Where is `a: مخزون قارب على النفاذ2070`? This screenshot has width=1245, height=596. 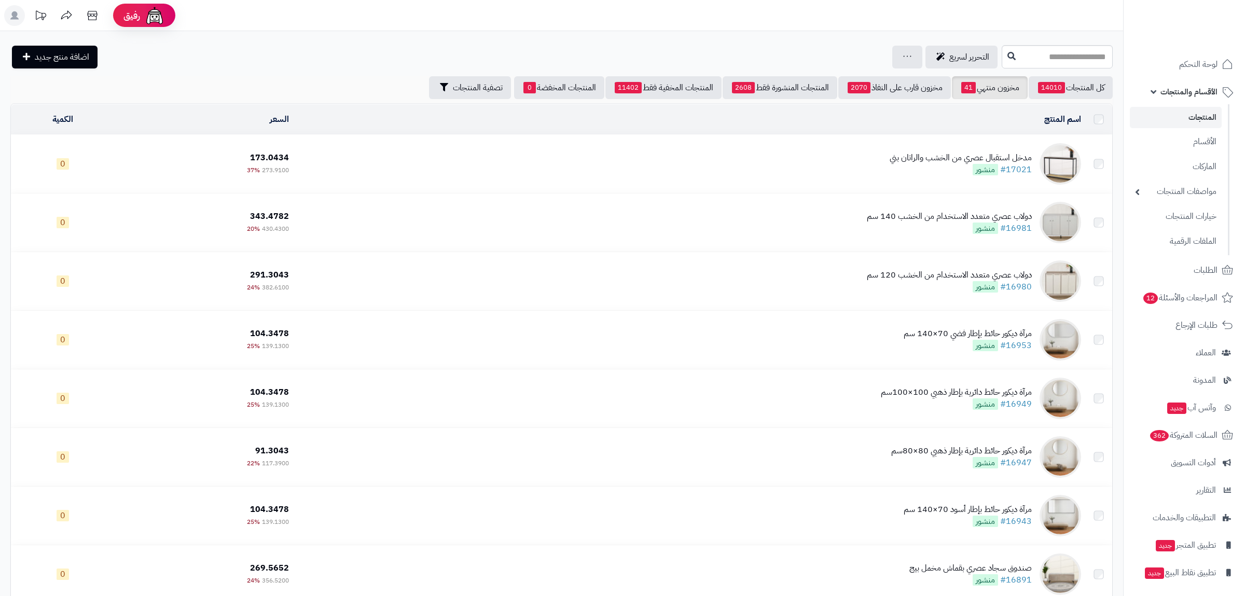
a: مخزون قارب على النفاذ2070 is located at coordinates (895, 88).